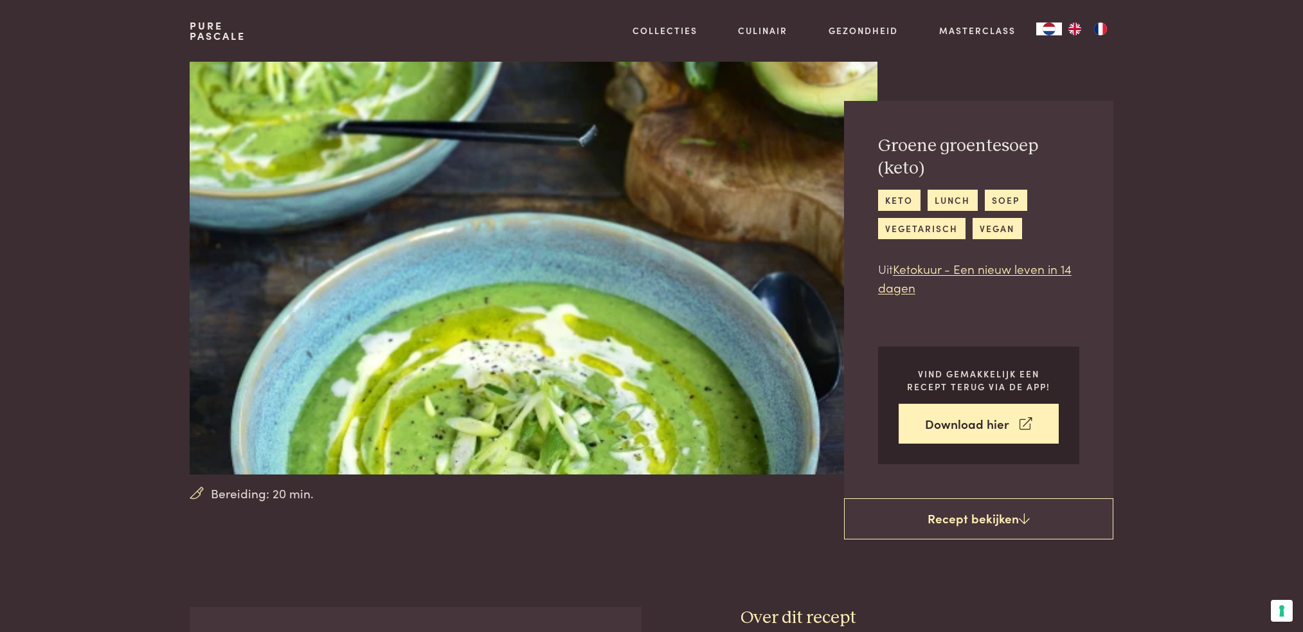 The height and width of the screenshot is (632, 1303). Describe the element at coordinates (997, 228) in the screenshot. I see `a: vegan` at that location.